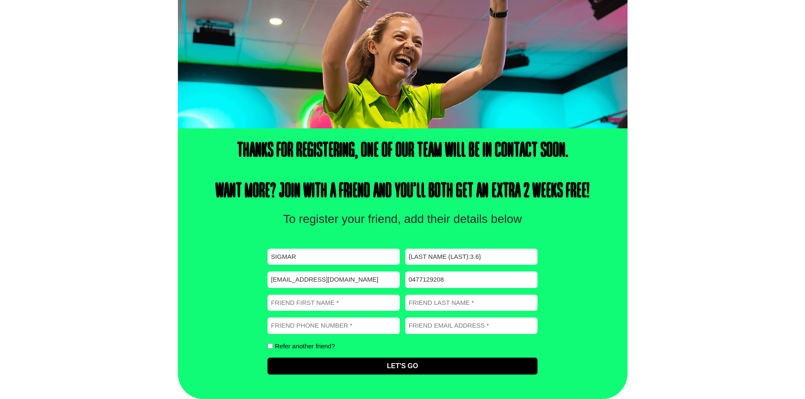  What do you see at coordinates (305, 346) in the screenshot?
I see `label: Refer another friend?` at bounding box center [305, 346].